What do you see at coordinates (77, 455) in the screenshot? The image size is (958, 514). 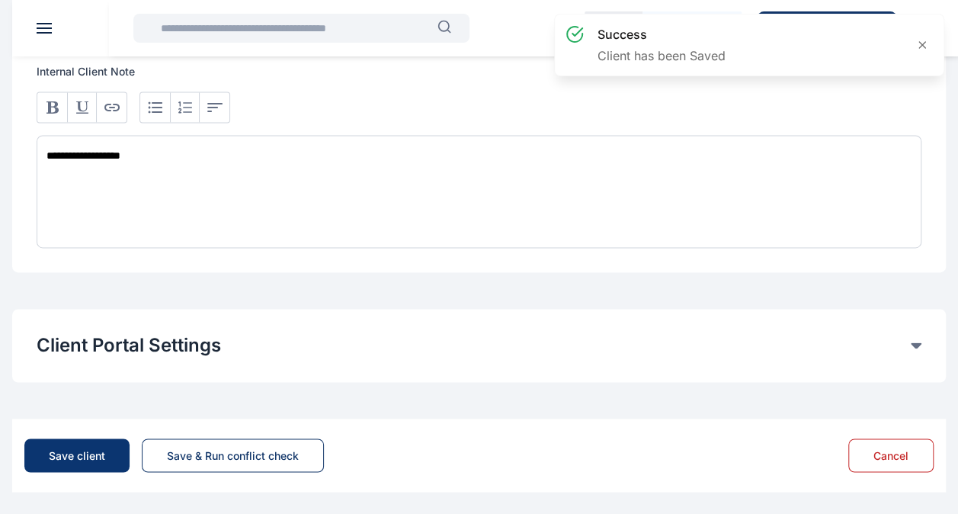 I see `div: Save client` at bounding box center [77, 455].